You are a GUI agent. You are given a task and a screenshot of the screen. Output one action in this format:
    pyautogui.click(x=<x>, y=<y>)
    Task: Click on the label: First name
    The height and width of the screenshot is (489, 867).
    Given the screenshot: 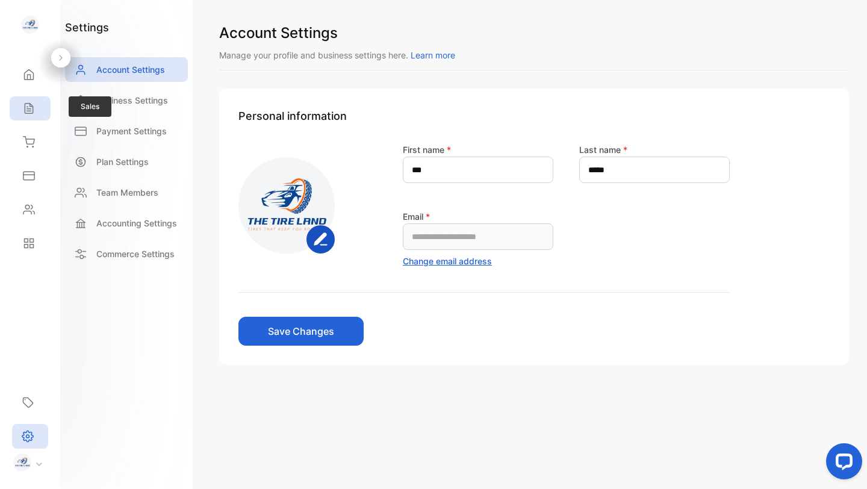 What is the action you would take?
    pyautogui.click(x=427, y=149)
    